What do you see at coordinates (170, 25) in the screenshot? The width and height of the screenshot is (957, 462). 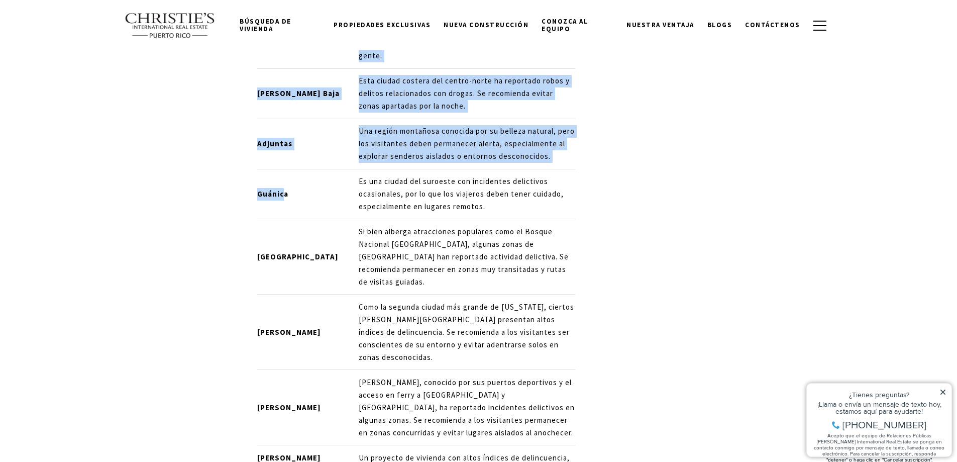 I see `img: Texto de Christie's International Real Estate con fondo transparente` at bounding box center [170, 25].